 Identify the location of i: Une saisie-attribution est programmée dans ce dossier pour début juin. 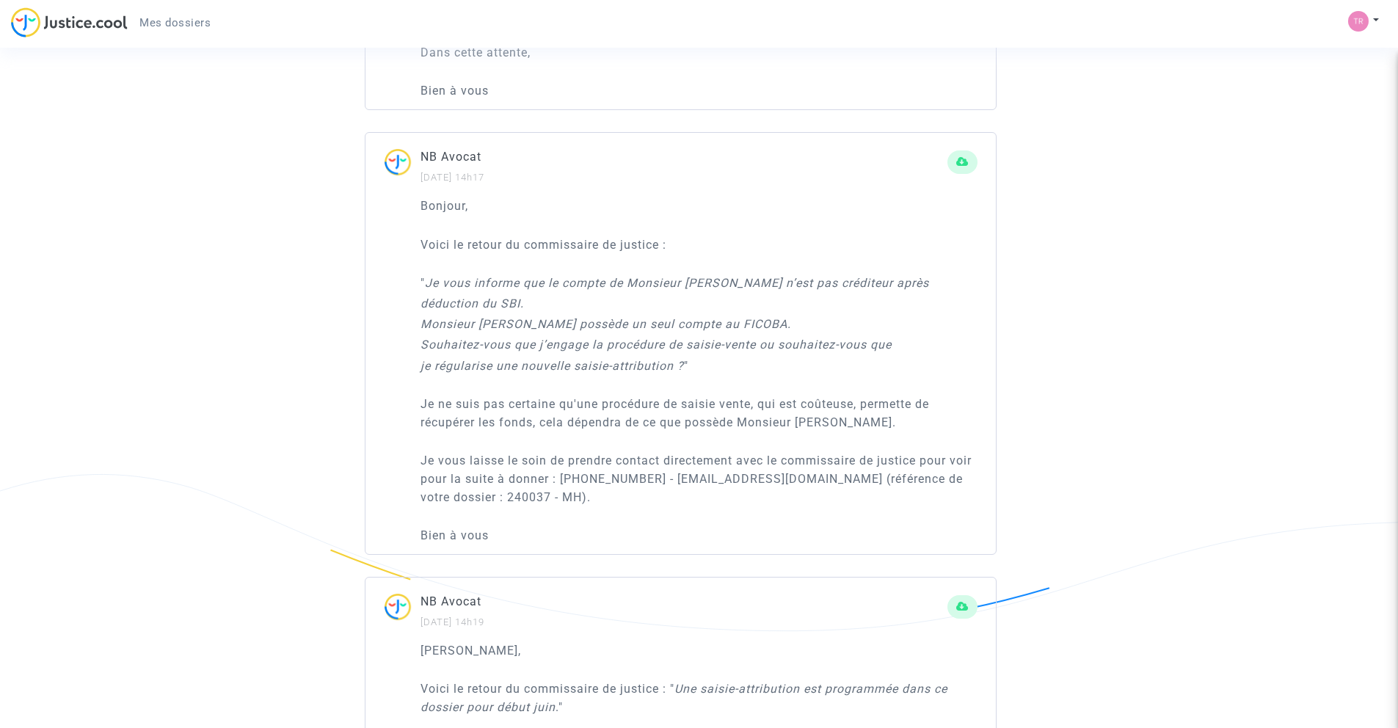
(684, 698).